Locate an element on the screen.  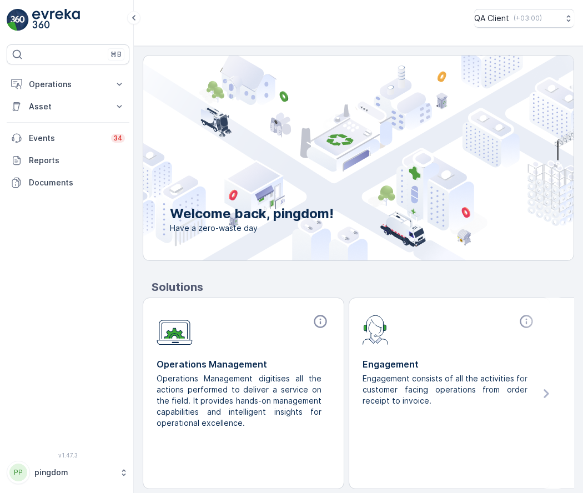
button: QA Client(+03:00) is located at coordinates (524, 18).